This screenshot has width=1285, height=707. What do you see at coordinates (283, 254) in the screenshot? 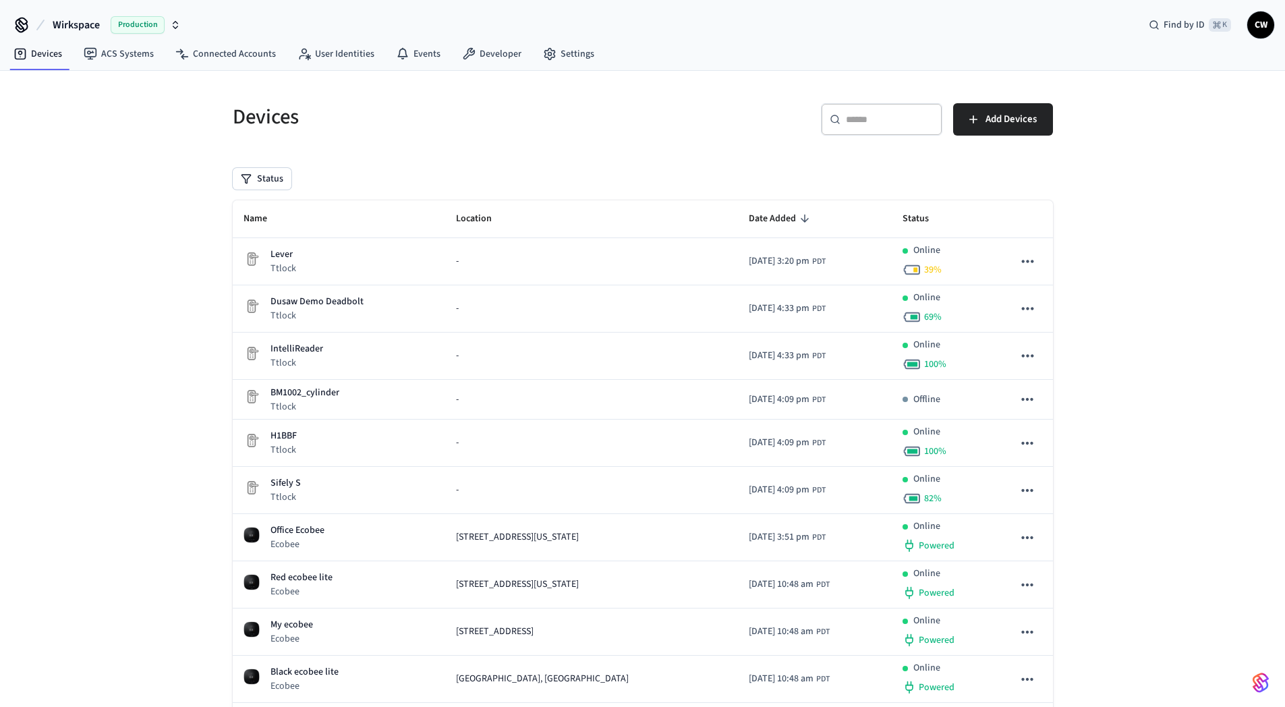
I see `p: Lever` at bounding box center [283, 254].